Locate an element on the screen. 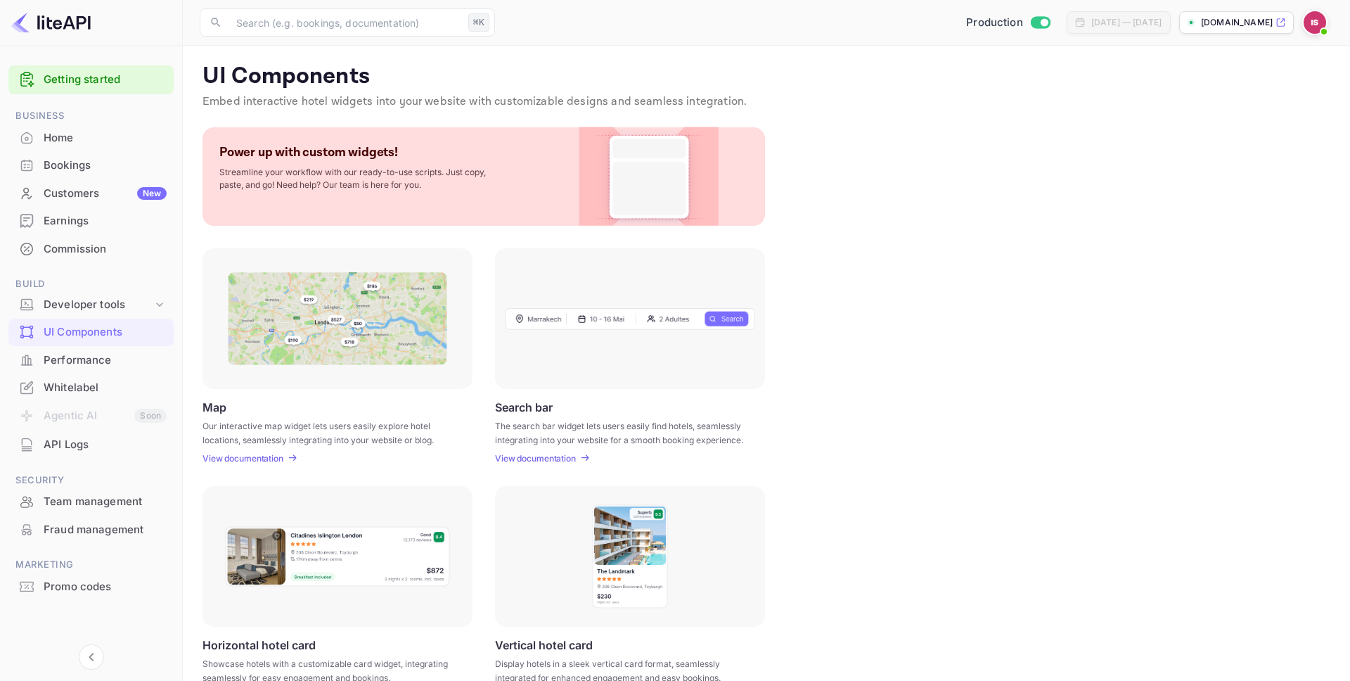  a: Team management is located at coordinates (91, 501).